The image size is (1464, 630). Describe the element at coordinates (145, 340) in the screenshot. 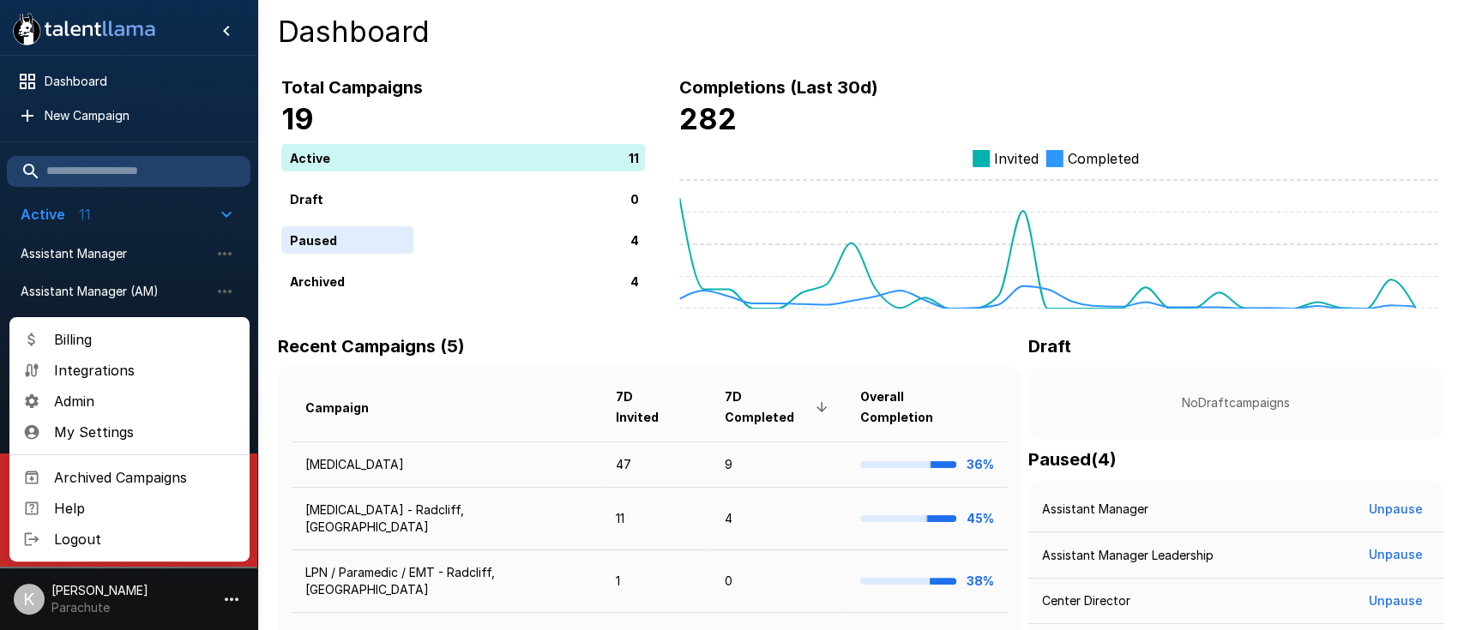

I see `span: Billing` at that location.